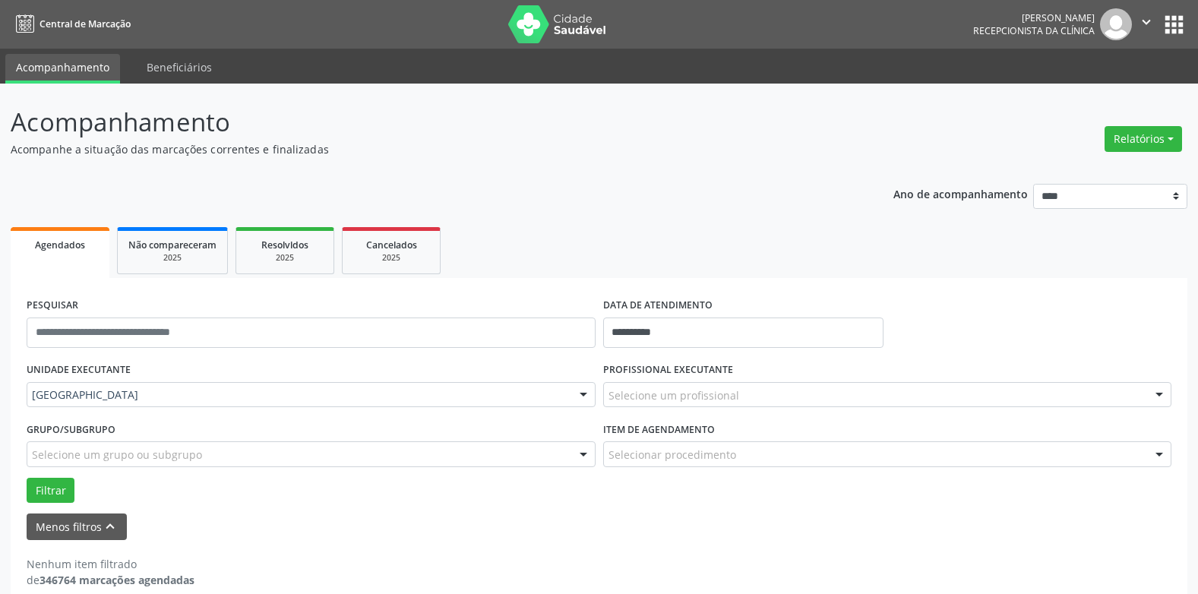  Describe the element at coordinates (110, 564) in the screenshot. I see `div: Nenhum item filtrado` at that location.